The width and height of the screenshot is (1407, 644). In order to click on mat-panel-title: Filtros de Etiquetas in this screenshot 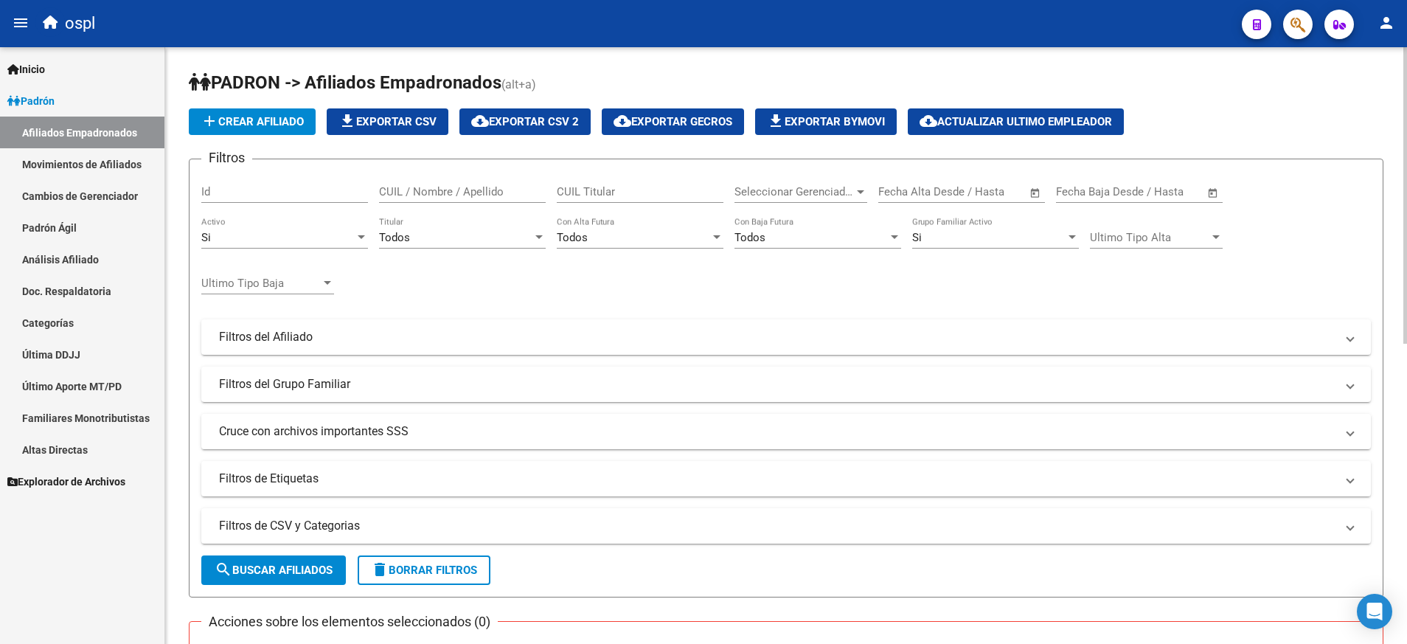, I will do `click(777, 478)`.